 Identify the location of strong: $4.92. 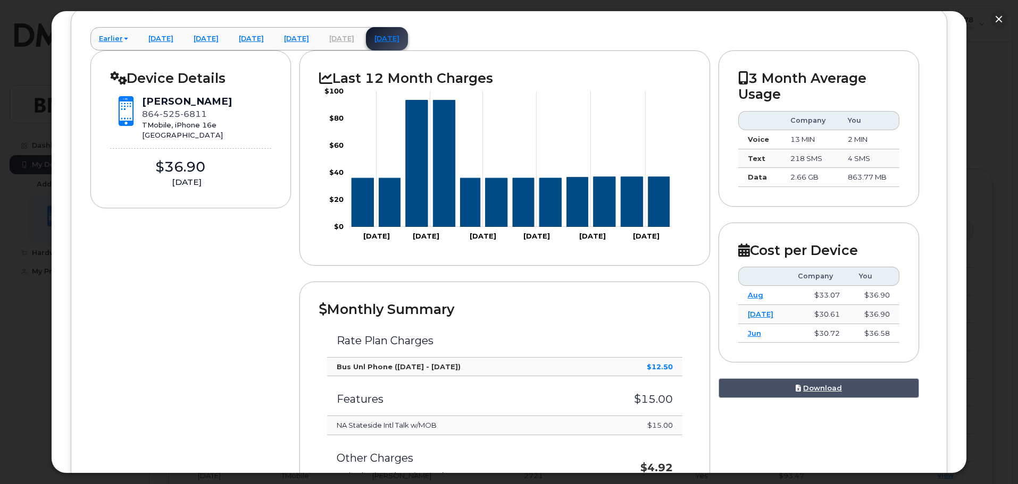
(656, 468).